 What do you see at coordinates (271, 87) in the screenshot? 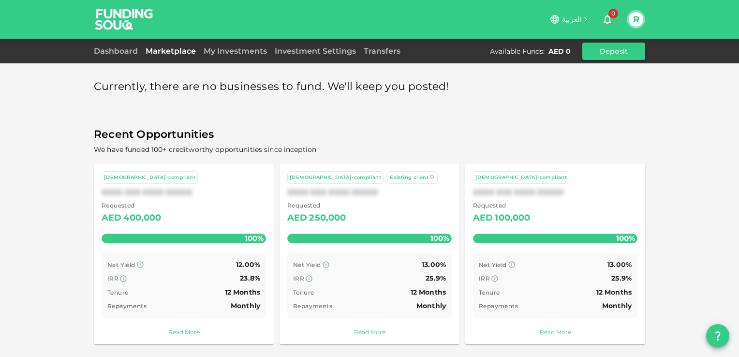
I see `span: Currently, there are no businesses to fund. We'll keep you posted!` at bounding box center [271, 87].